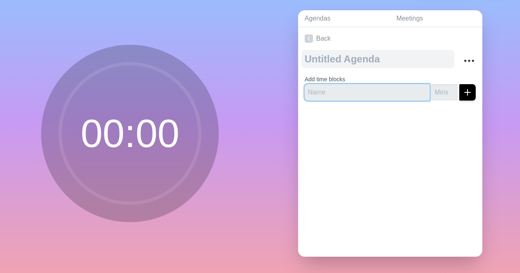 This screenshot has width=520, height=273. What do you see at coordinates (343, 18) in the screenshot?
I see `a: Agendas` at bounding box center [343, 18].